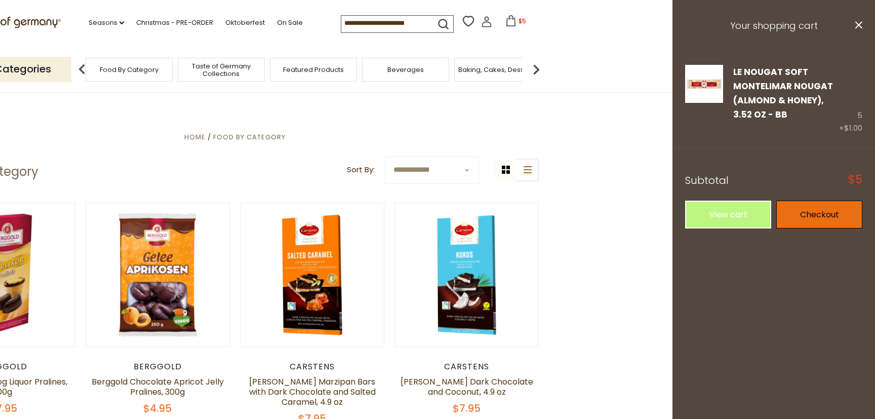 The image size is (875, 419). I want to click on a: Taste of Germany Collections, so click(221, 70).